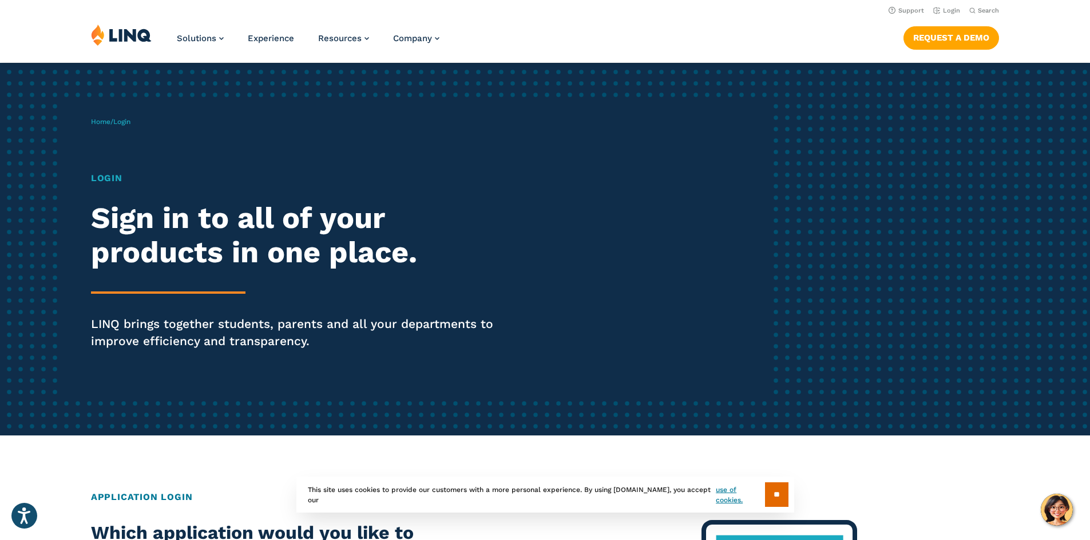 This screenshot has height=540, width=1090. I want to click on span: Search, so click(988, 10).